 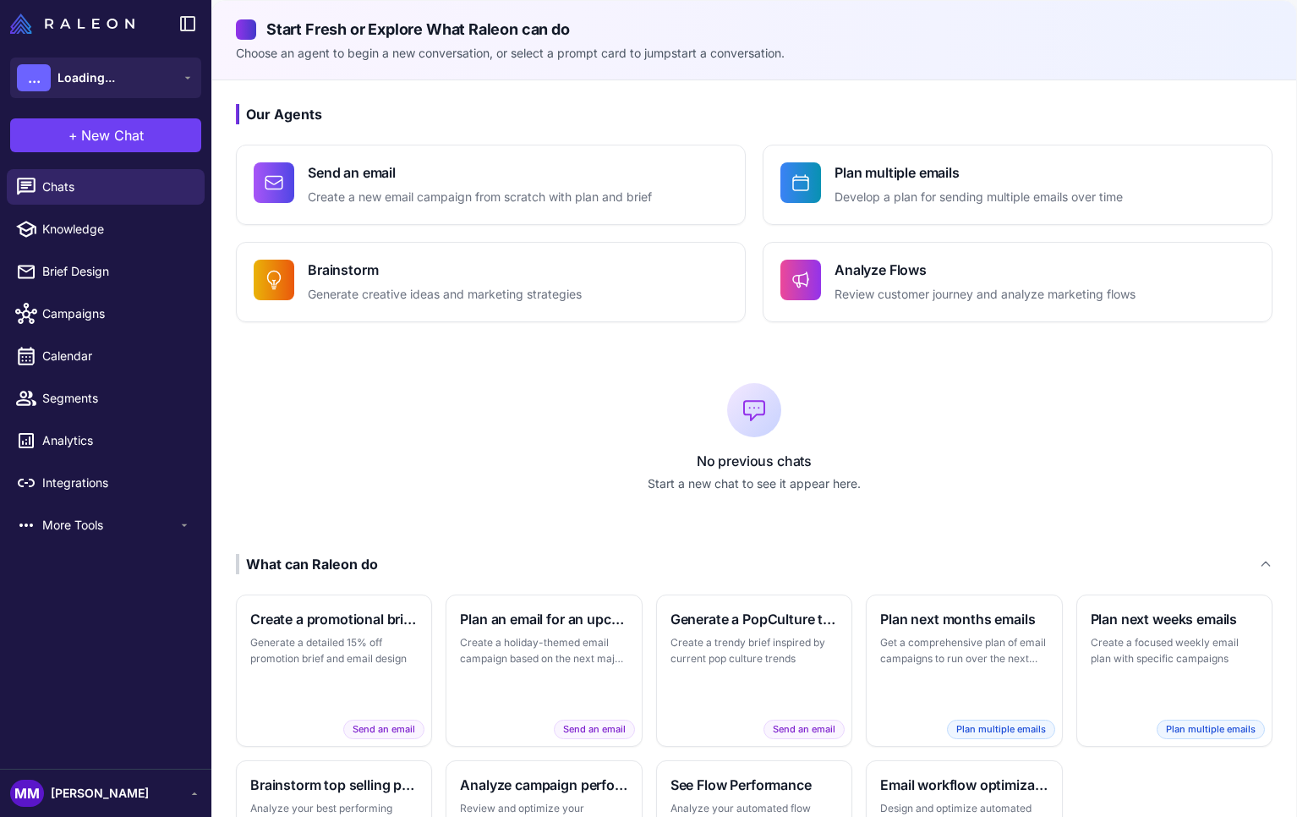 I want to click on a: Chats, so click(x=106, y=187).